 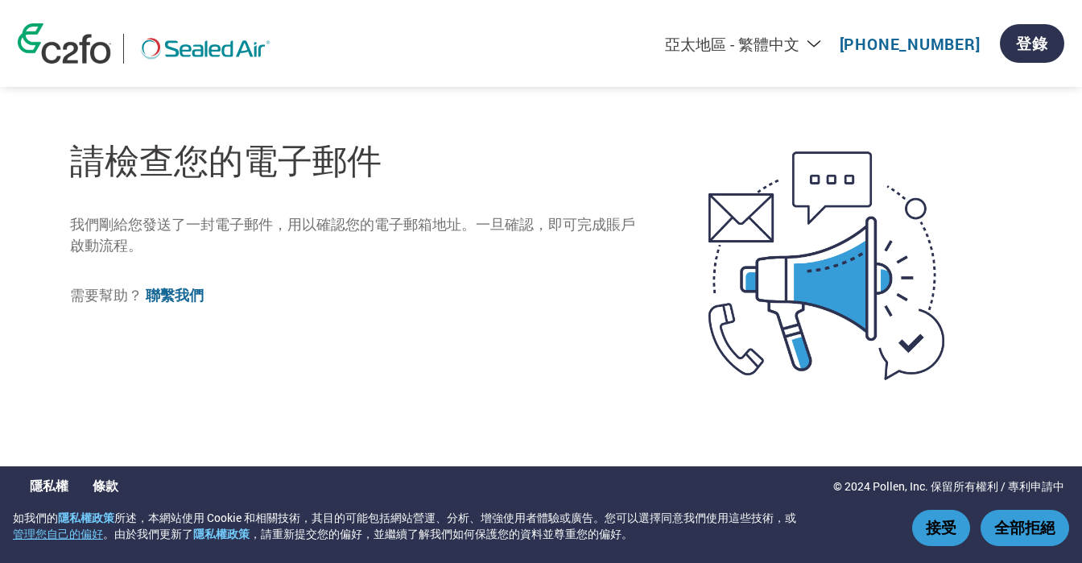 I want to click on a: 聯繫我們, so click(x=175, y=295).